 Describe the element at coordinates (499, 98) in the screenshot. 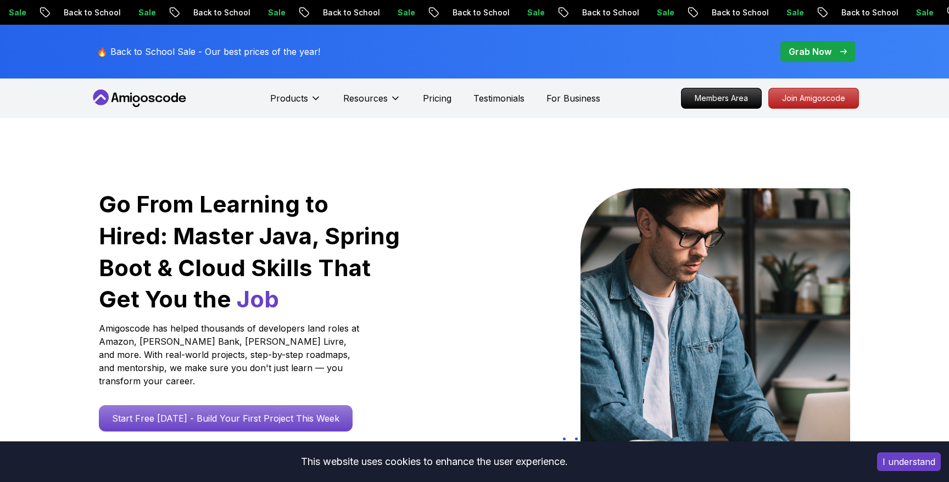

I see `p: Testimonials` at that location.